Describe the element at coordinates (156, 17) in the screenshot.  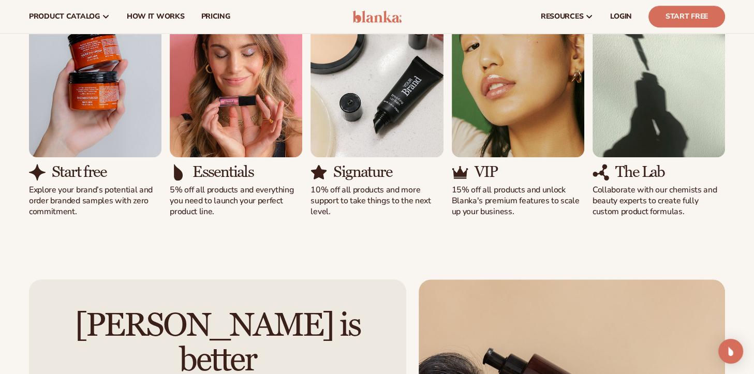
I see `span: How It Works` at that location.